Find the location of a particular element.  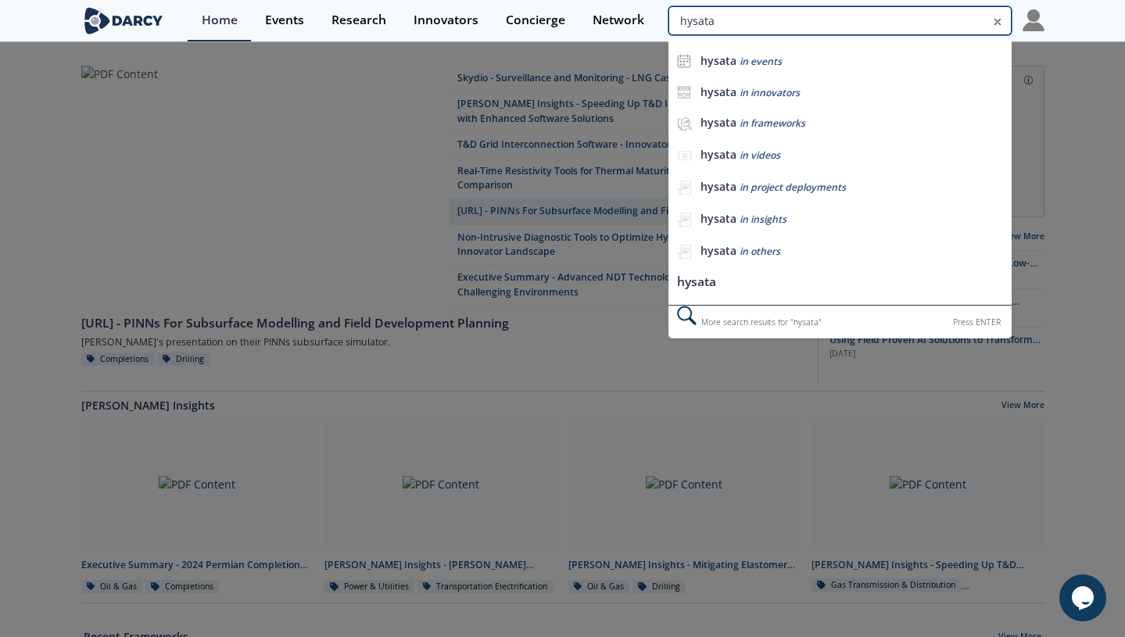

span: in videos is located at coordinates (760, 155).